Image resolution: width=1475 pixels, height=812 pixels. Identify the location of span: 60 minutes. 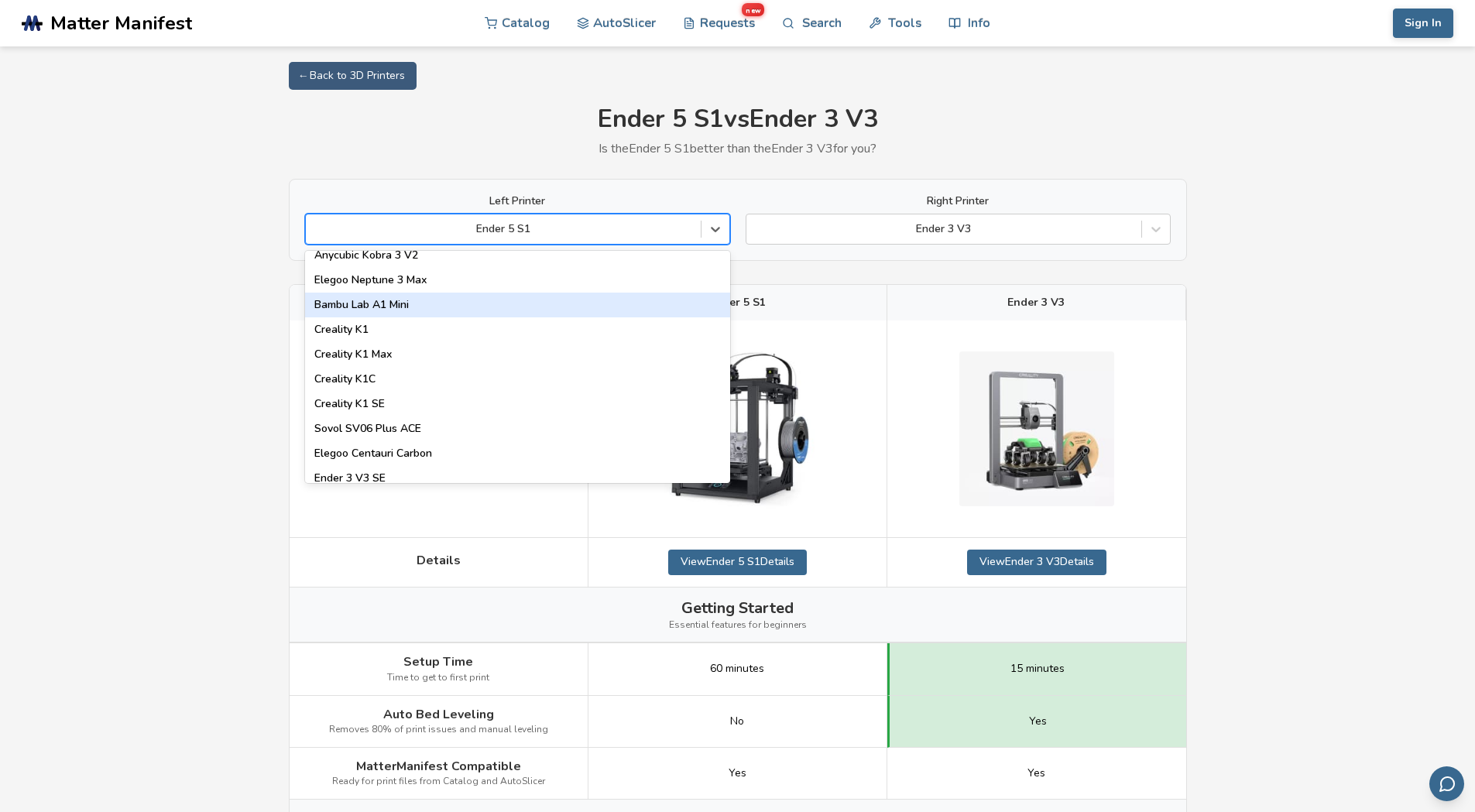
(738, 669).